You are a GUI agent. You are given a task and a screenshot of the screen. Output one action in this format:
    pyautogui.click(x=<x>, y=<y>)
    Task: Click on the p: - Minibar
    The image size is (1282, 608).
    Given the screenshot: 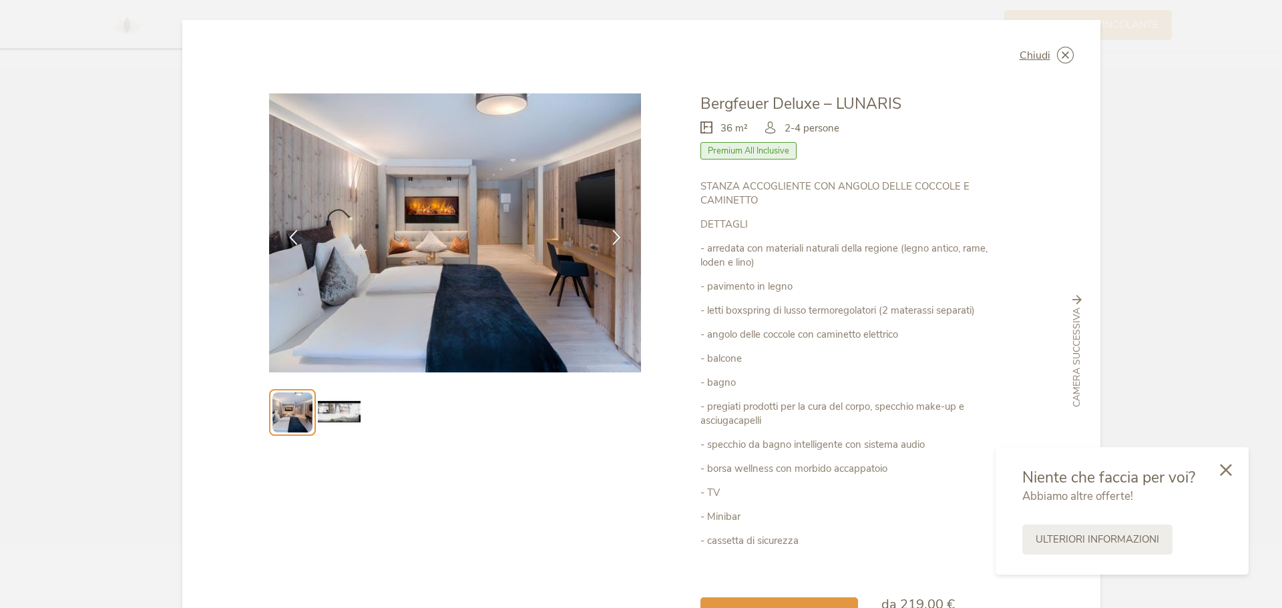 What is the action you would take?
    pyautogui.click(x=856, y=517)
    